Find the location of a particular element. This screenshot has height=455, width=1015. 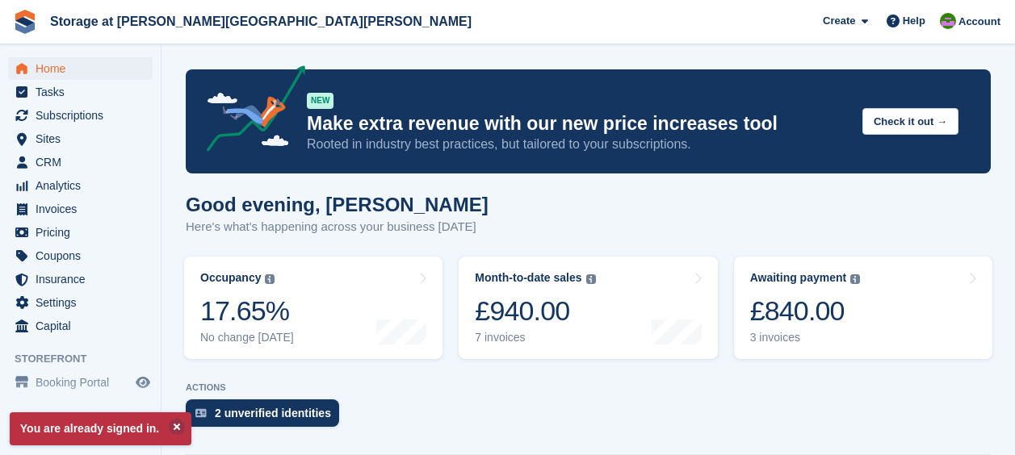

span: Booking Portal is located at coordinates (84, 383).